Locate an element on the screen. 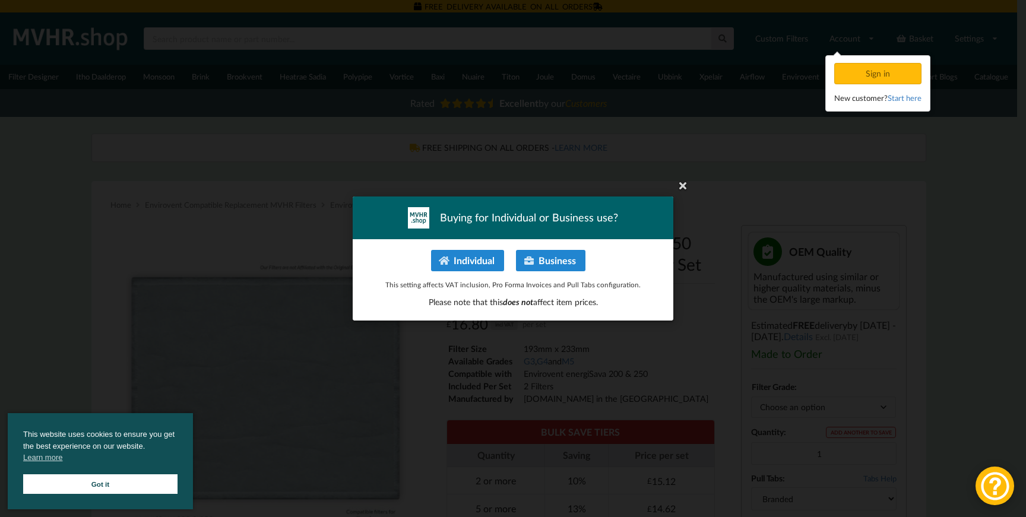 The height and width of the screenshot is (517, 1026). img: mvhr-inverted.png is located at coordinates (419, 218).